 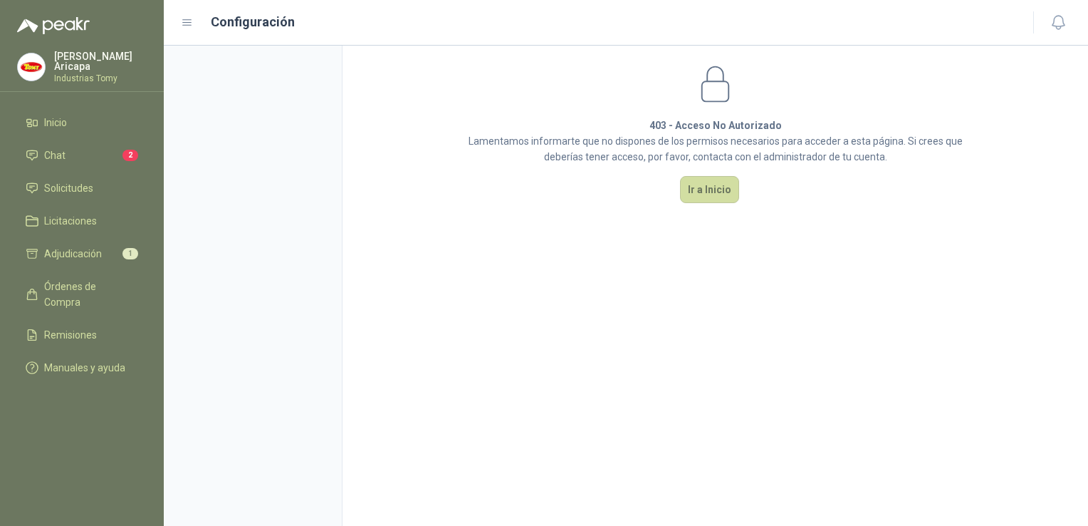 What do you see at coordinates (71, 221) in the screenshot?
I see `span: Licitaciones` at bounding box center [71, 221].